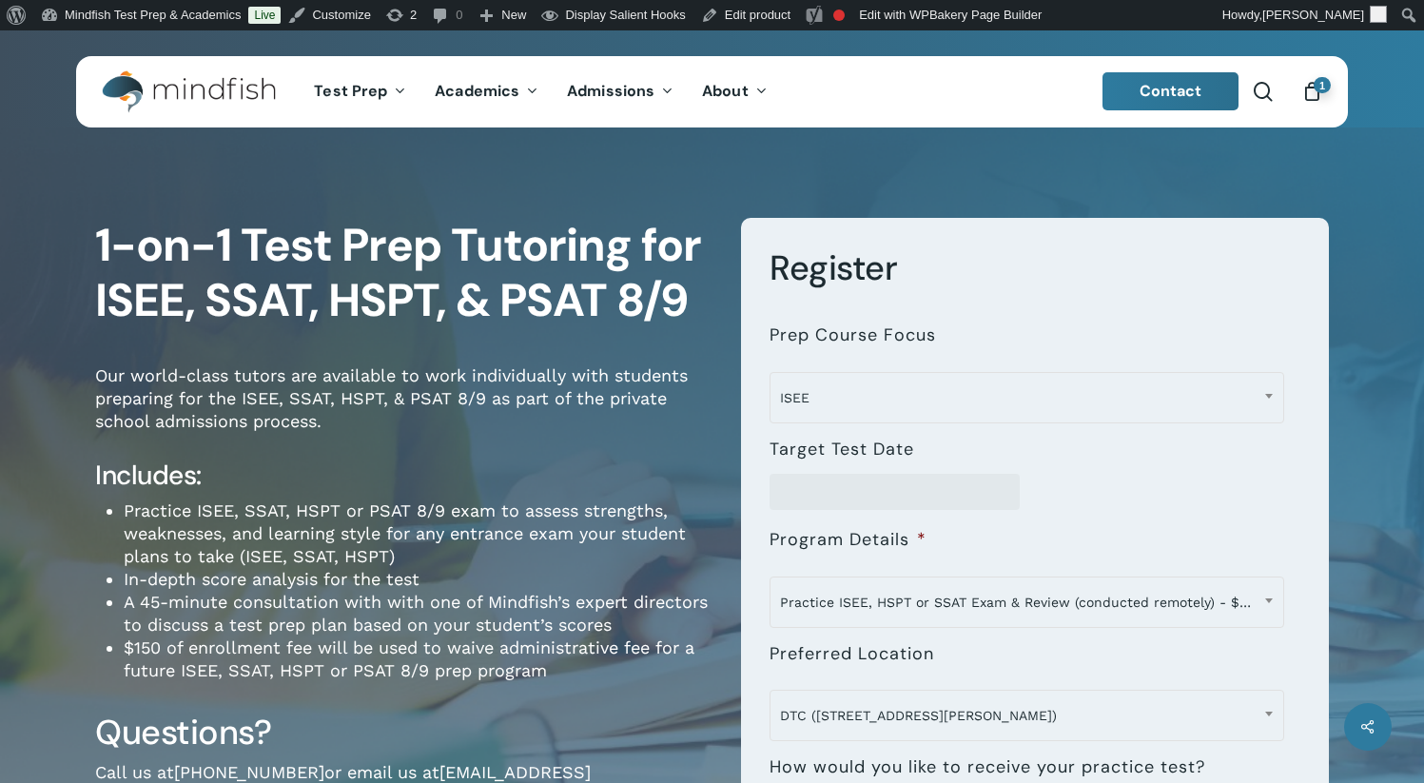 Image resolution: width=1424 pixels, height=783 pixels. What do you see at coordinates (1171, 91) in the screenshot?
I see `a: Contact` at bounding box center [1171, 91].